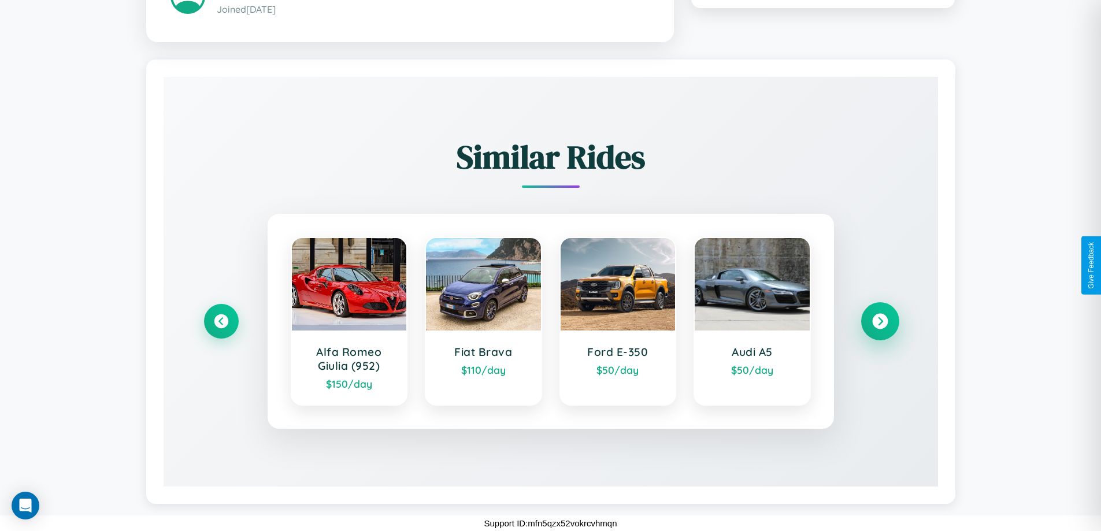 The image size is (1101, 531). What do you see at coordinates (483, 321) in the screenshot?
I see `a: Fiat Brava$110/day` at bounding box center [483, 321].